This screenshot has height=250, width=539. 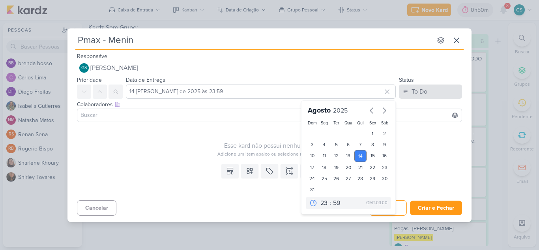 What do you see at coordinates (348, 178) in the screenshot?
I see `div: 27` at bounding box center [348, 178].